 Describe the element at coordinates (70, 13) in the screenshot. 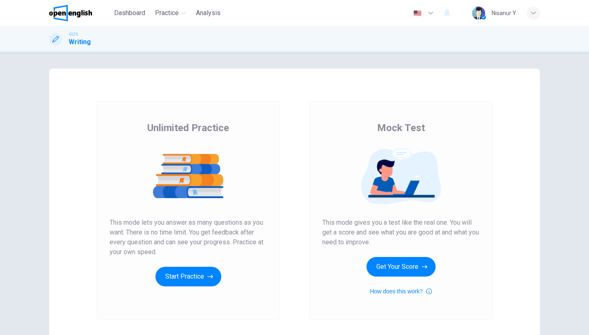

I see `img: OpenEnglish logo` at that location.